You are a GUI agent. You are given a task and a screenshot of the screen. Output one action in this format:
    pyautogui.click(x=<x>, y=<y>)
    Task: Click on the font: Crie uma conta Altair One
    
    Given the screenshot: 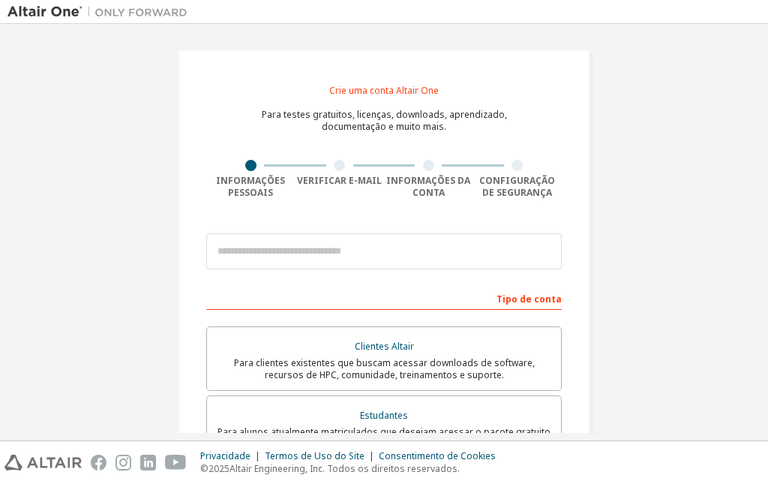 What is the action you would take?
    pyautogui.click(x=384, y=90)
    